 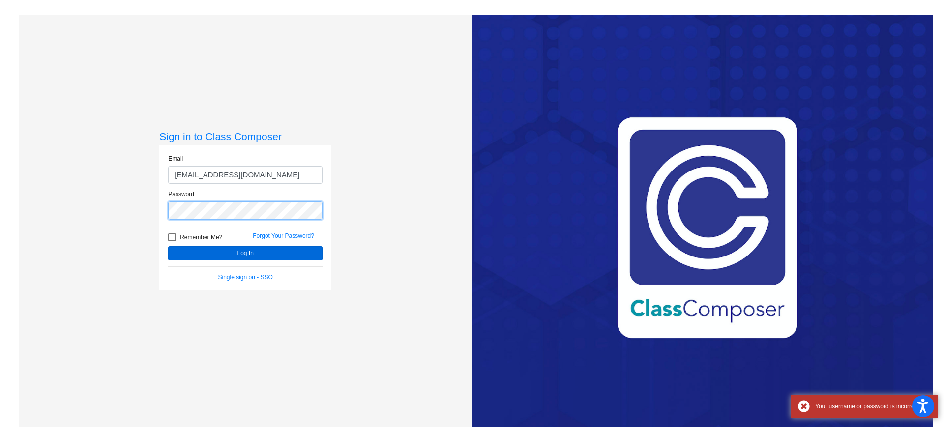 I want to click on label: Password, so click(x=181, y=194).